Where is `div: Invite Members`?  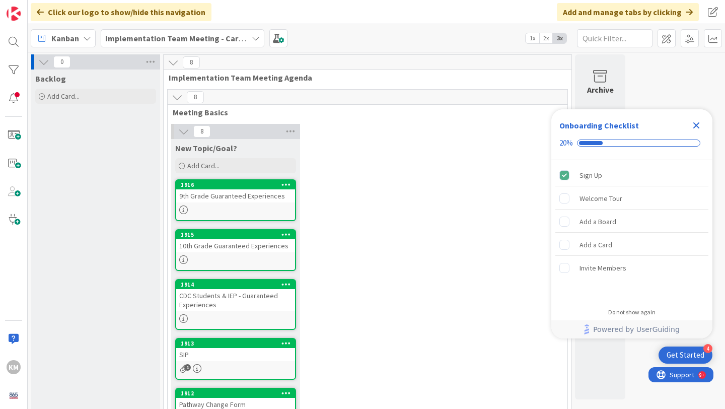 div: Invite Members is located at coordinates (602, 268).